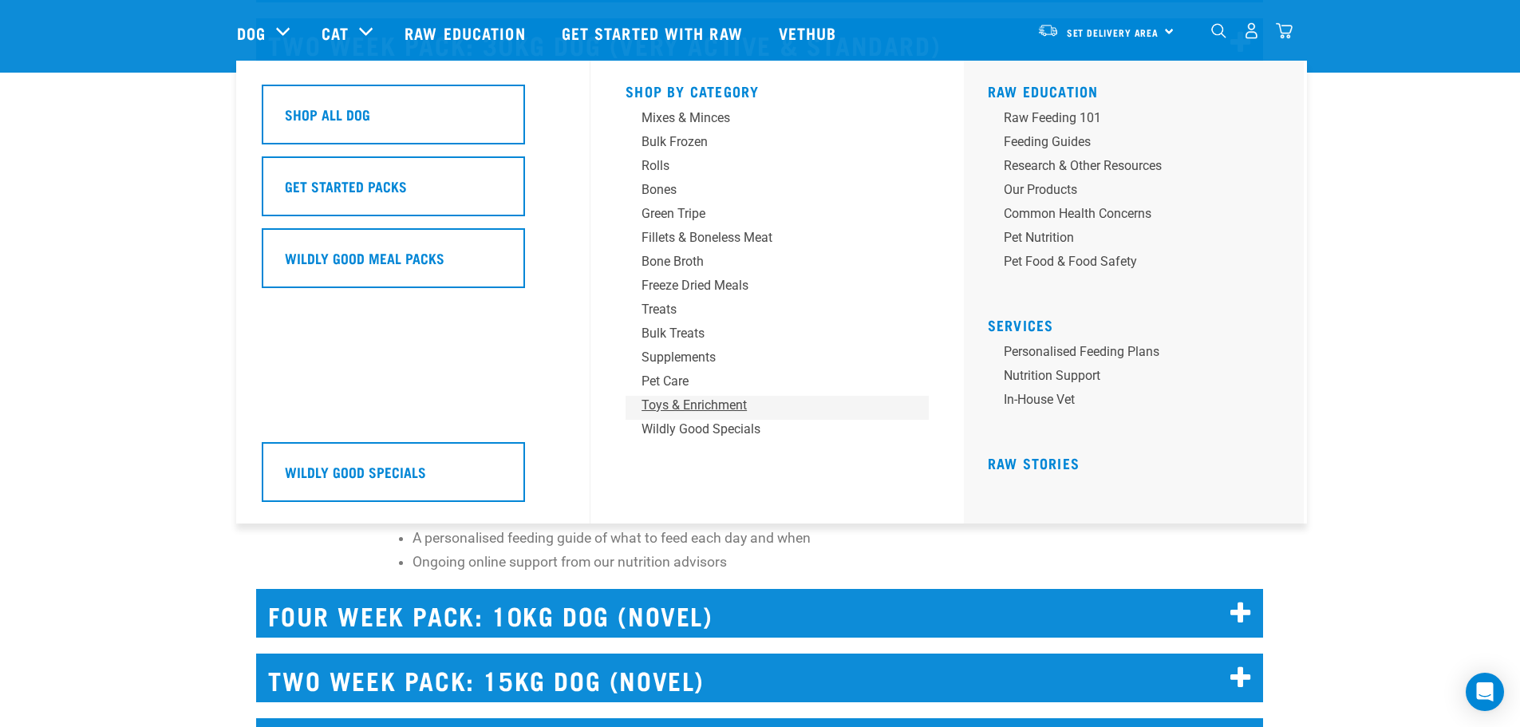 Image resolution: width=1520 pixels, height=727 pixels. Describe the element at coordinates (766, 429) in the screenshot. I see `div: Wildly Good Specials` at that location.